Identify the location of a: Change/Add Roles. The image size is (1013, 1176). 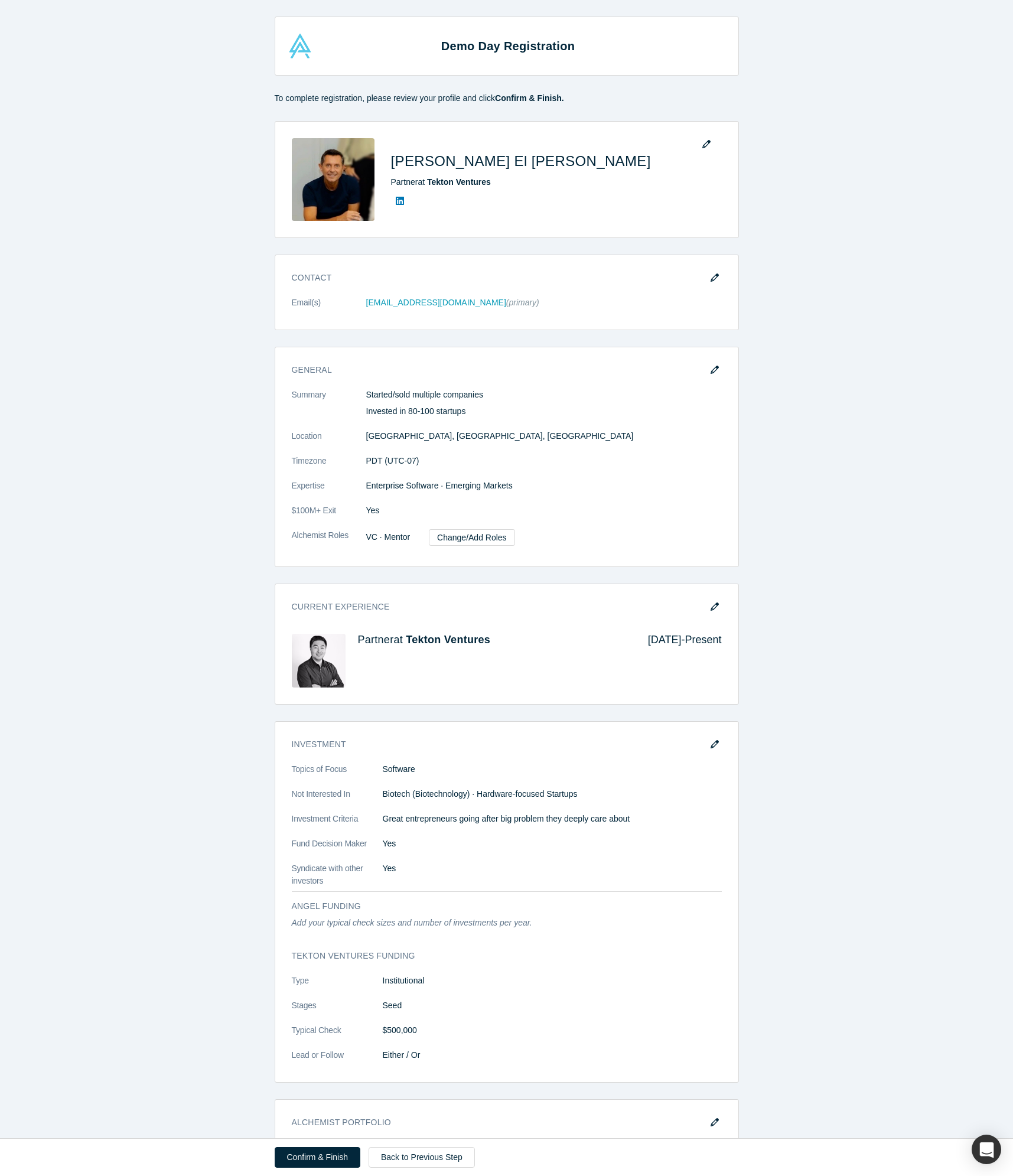
(472, 538).